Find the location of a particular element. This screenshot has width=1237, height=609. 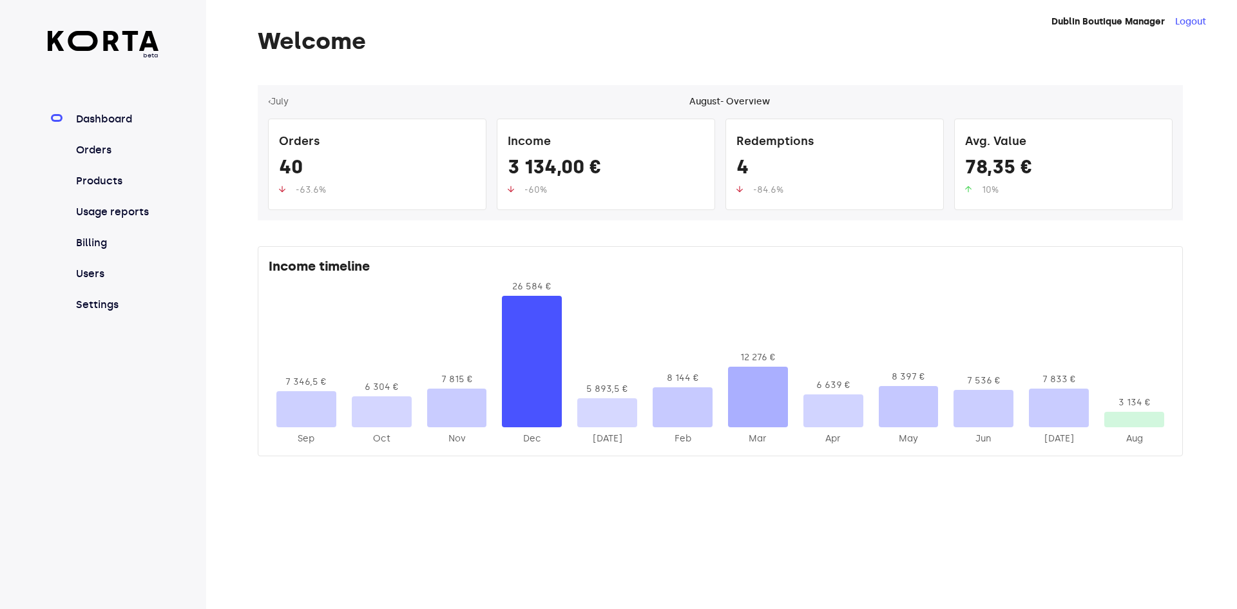

div: 5 893,5 € is located at coordinates (607, 389).